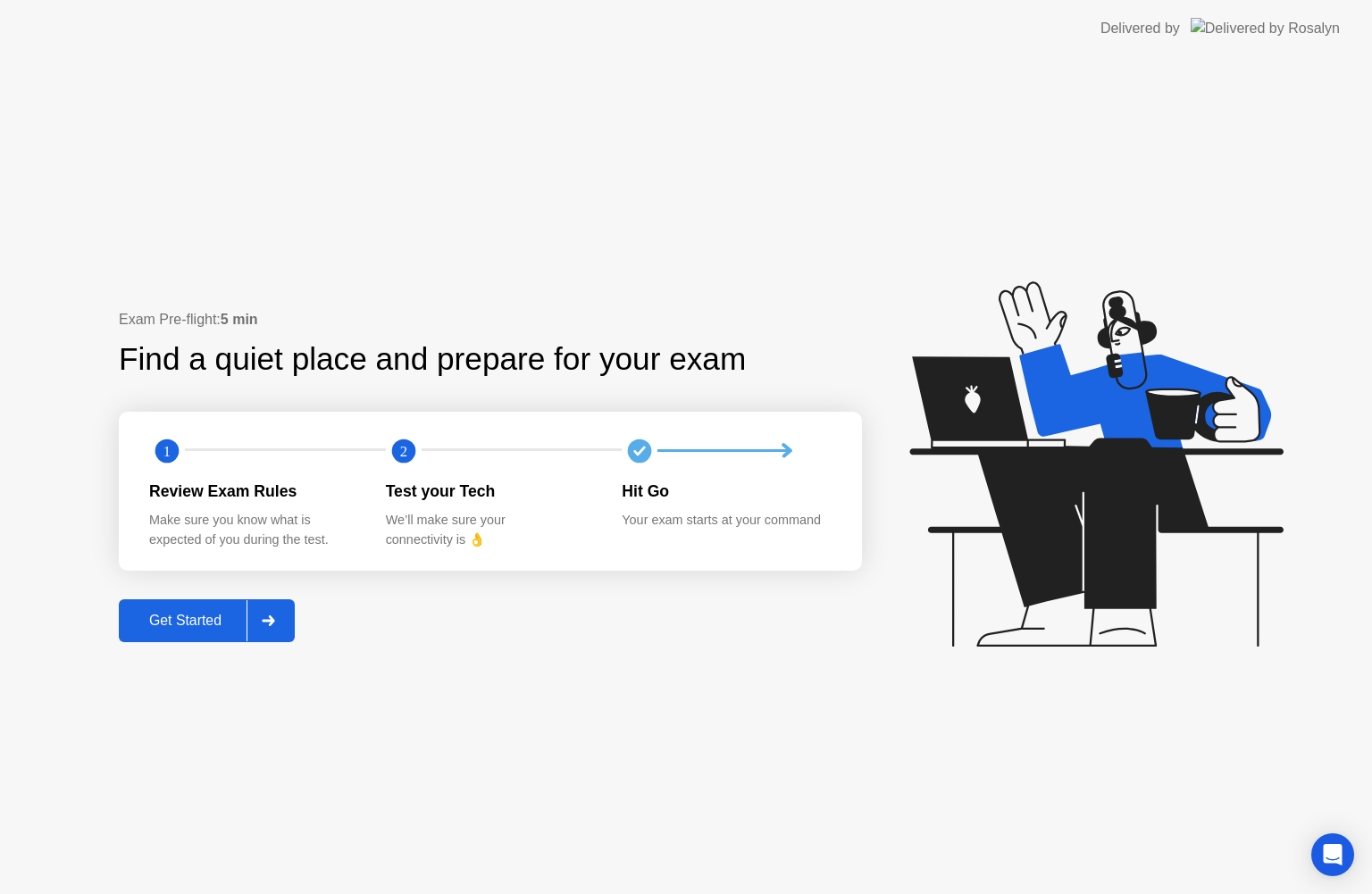 The width and height of the screenshot is (1372, 894). Describe the element at coordinates (167, 450) in the screenshot. I see `text: 1` at that location.